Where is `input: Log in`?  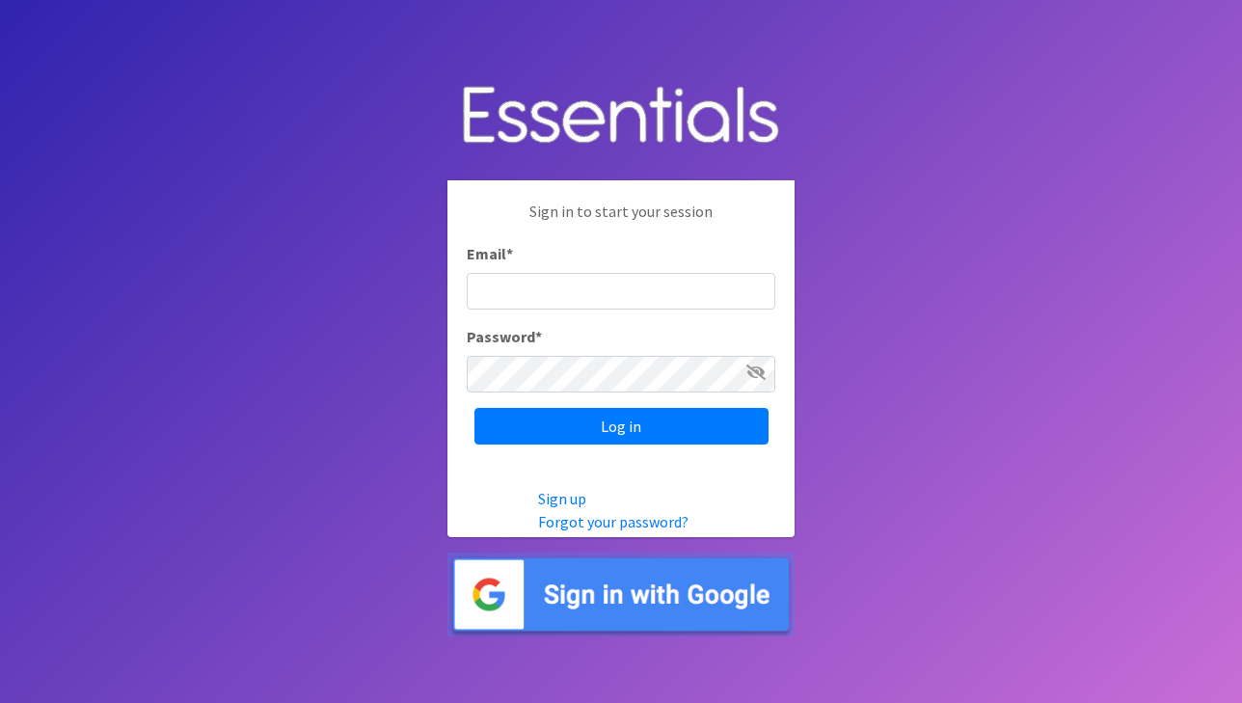
input: Log in is located at coordinates (621, 426).